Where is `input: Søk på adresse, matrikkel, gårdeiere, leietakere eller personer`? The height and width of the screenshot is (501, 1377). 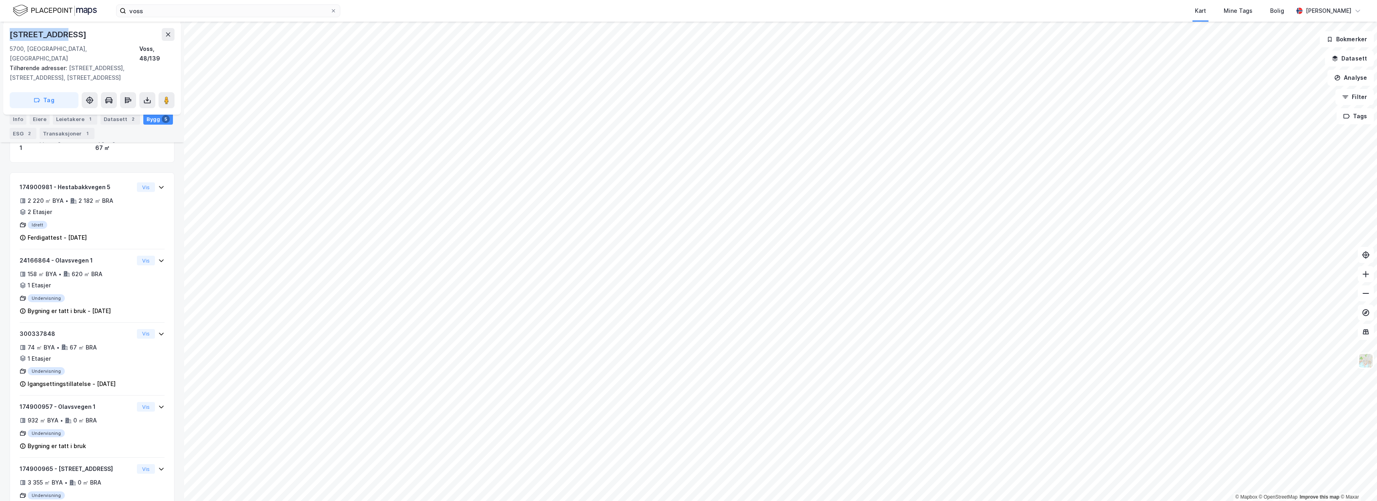 input: Søk på adresse, matrikkel, gårdeiere, leietakere eller personer is located at coordinates (228, 11).